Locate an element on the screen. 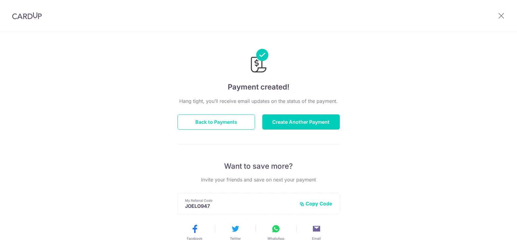  p: Invite your friends and save on next your payment is located at coordinates (259, 179).